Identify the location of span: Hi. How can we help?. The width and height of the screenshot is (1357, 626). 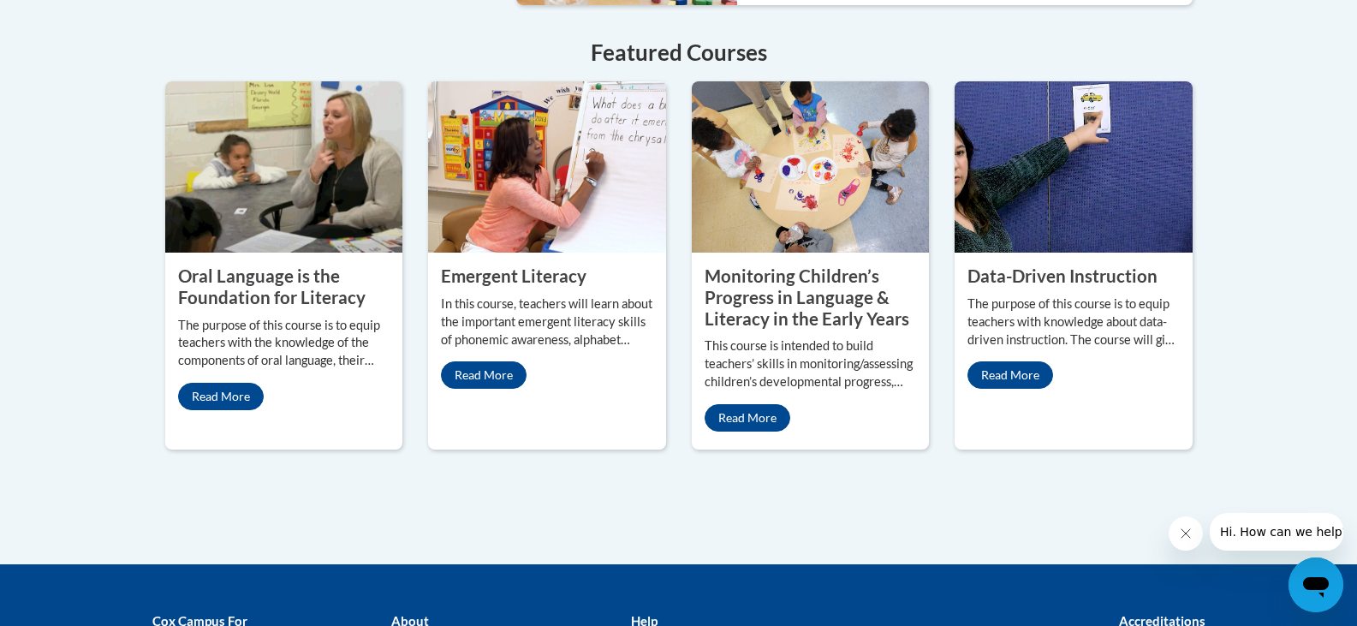
(74, 19).